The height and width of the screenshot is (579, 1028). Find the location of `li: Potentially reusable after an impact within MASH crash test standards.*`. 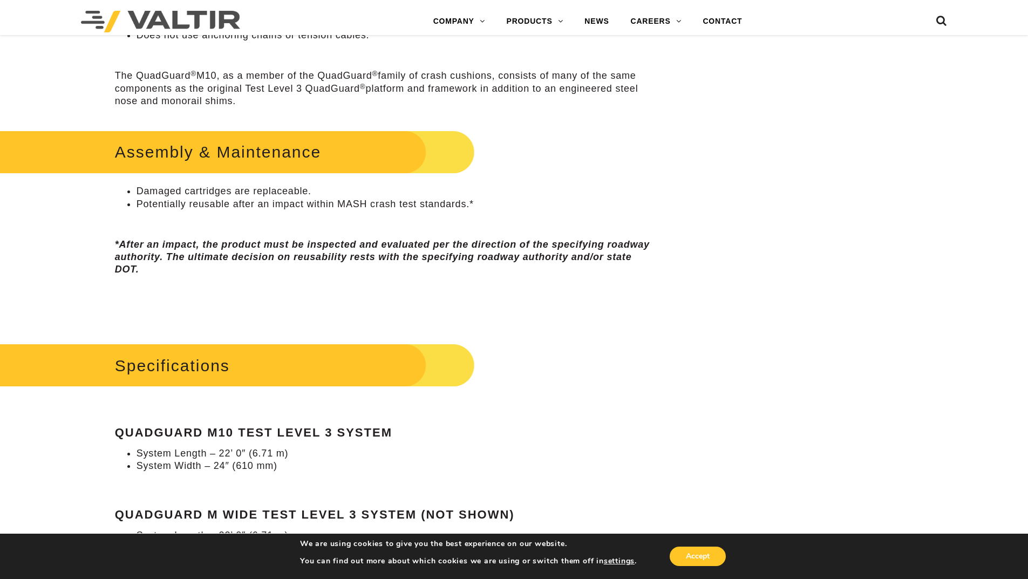

li: Potentially reusable after an impact within MASH crash test standards.* is located at coordinates (396, 204).